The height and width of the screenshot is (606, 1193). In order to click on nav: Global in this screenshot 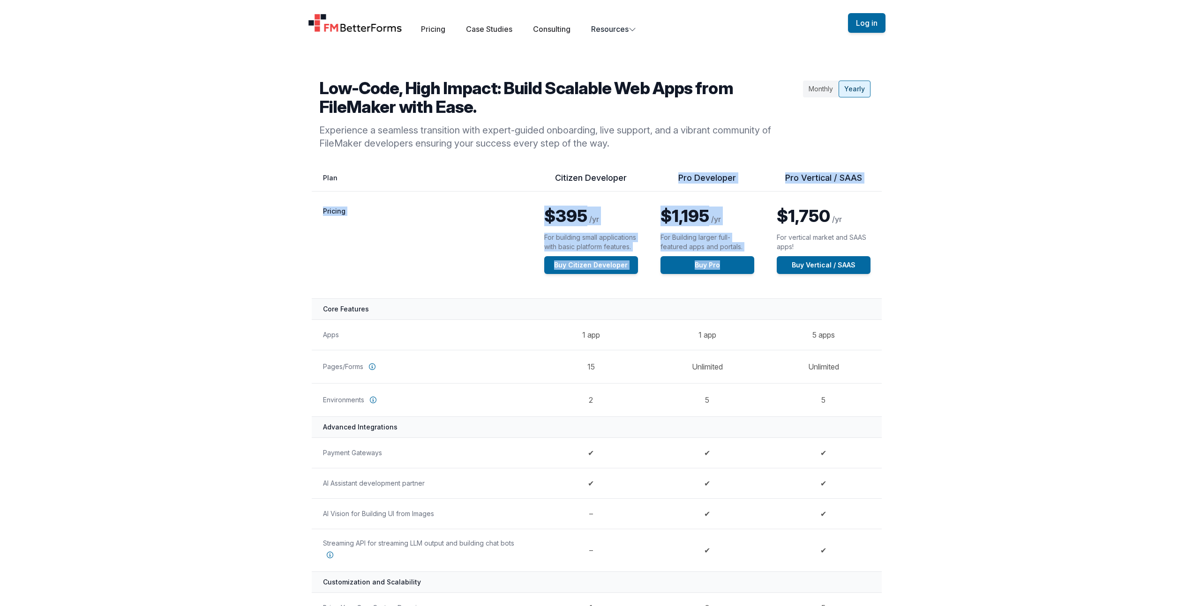, I will do `click(597, 23)`.